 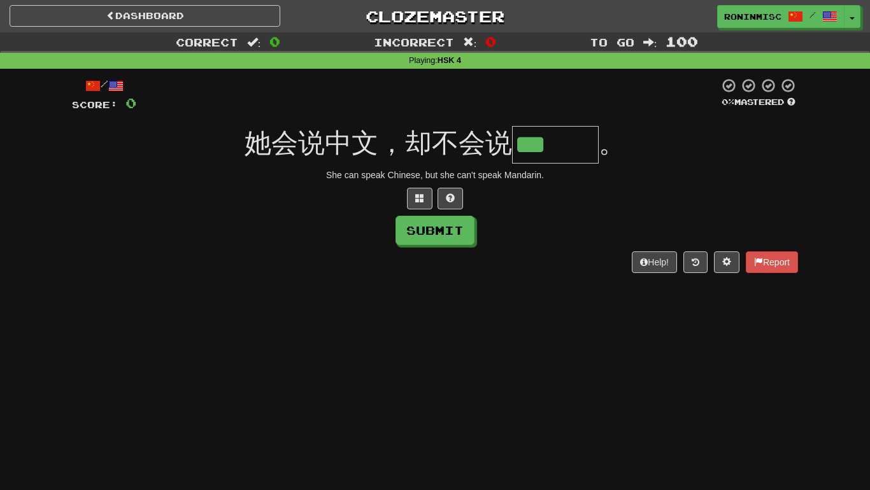 What do you see at coordinates (728, 102) in the screenshot?
I see `span: 0 %` at bounding box center [728, 102].